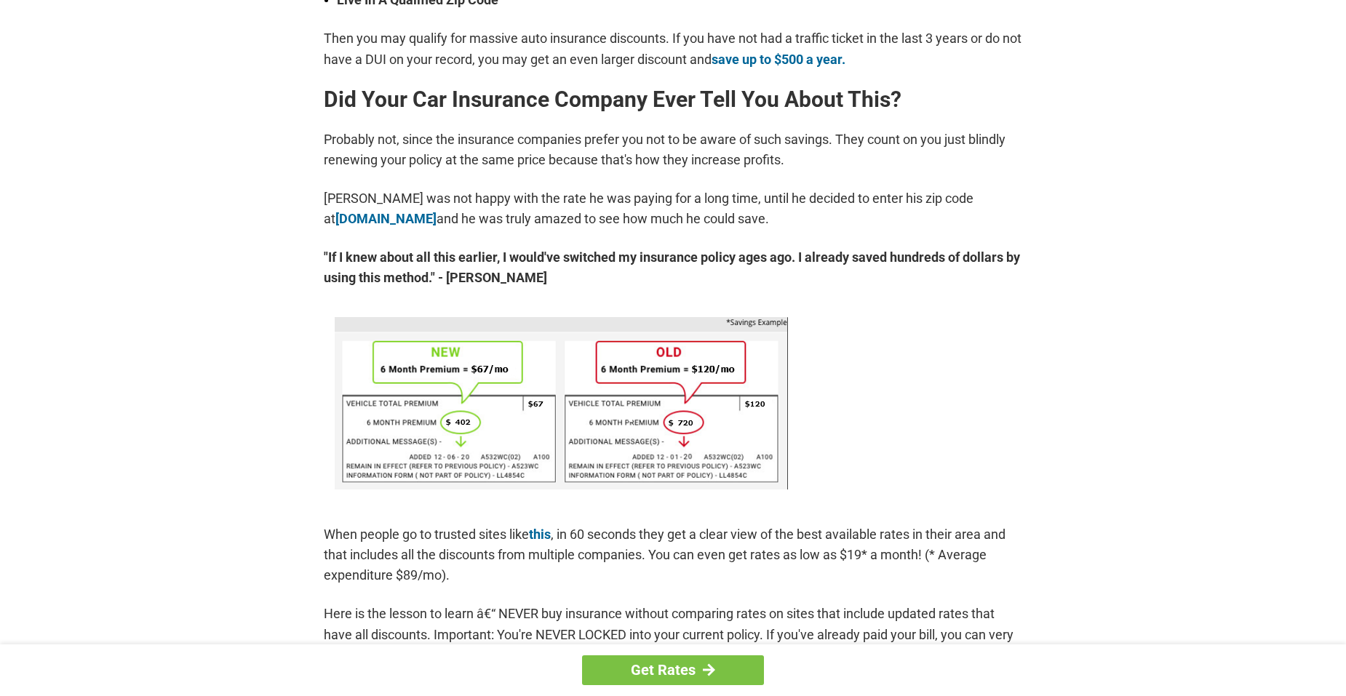 The image size is (1346, 696). I want to click on p: Probably not, since the insurance companies prefer you not to be aware of such savings. They coun..., so click(673, 150).